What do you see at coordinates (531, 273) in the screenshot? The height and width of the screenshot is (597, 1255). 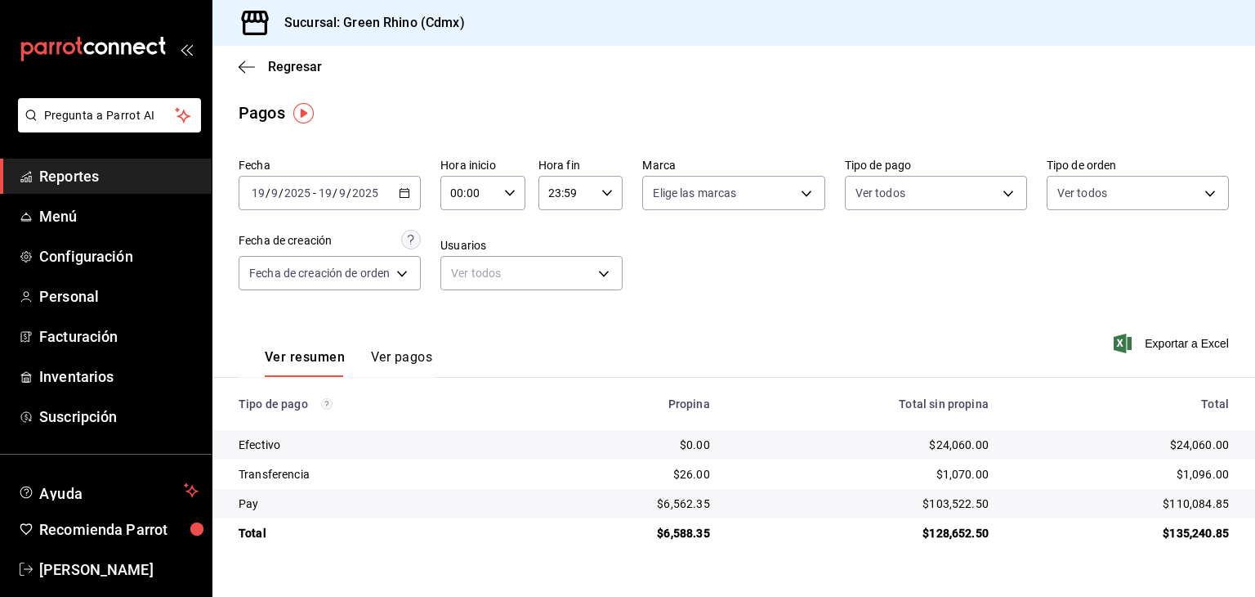 I see `div: Ver todos` at bounding box center [531, 273].